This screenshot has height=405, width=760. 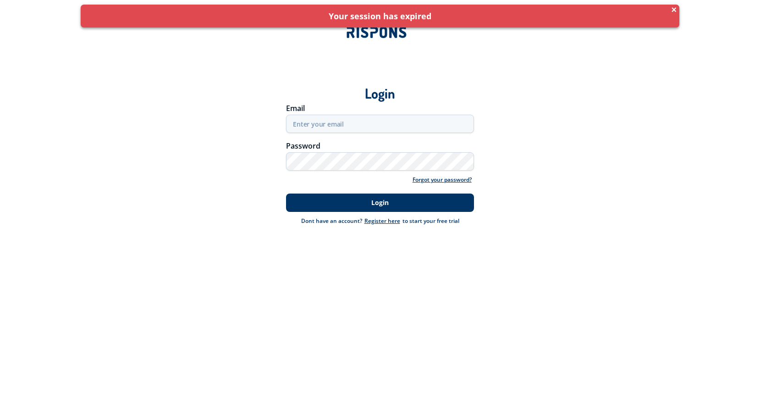 I want to click on div: Login, so click(x=380, y=86).